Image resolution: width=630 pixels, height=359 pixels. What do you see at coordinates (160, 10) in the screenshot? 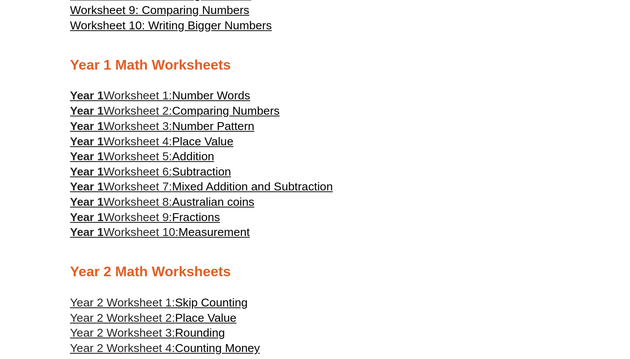
I see `a: Worksheet 9: Comparing Numbers` at bounding box center [160, 10].